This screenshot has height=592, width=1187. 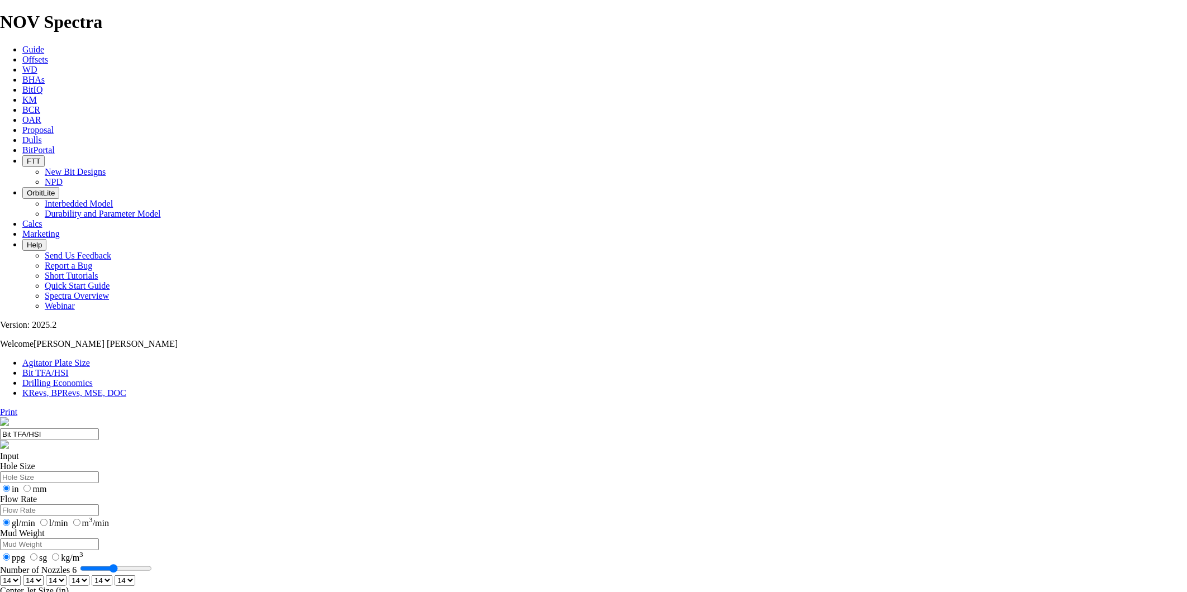 I want to click on a: Quick Start Guide, so click(x=77, y=286).